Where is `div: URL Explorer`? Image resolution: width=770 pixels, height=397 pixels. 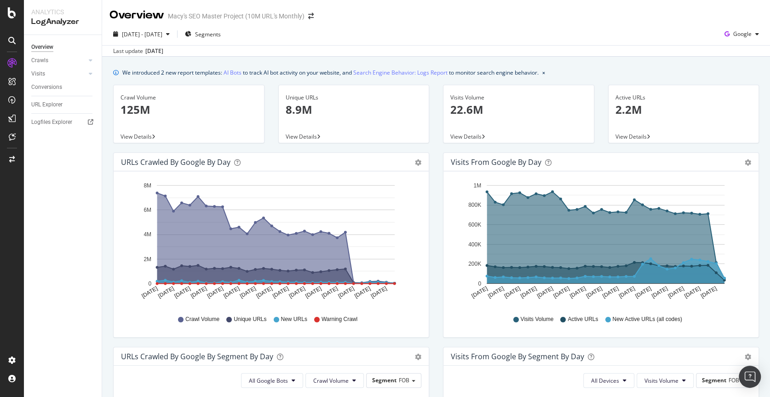
div: URL Explorer is located at coordinates (47, 104).